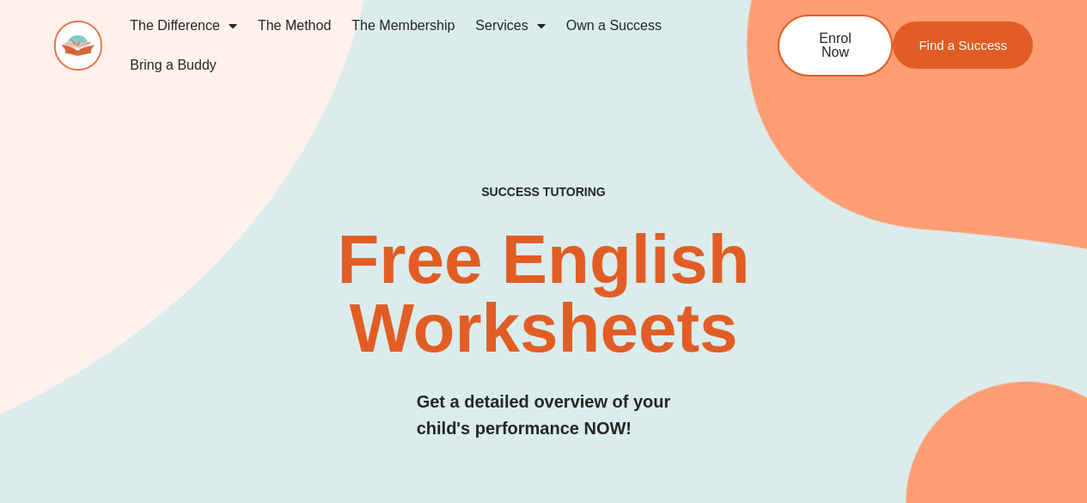 The width and height of the screenshot is (1087, 503). I want to click on nav: Menu, so click(420, 46).